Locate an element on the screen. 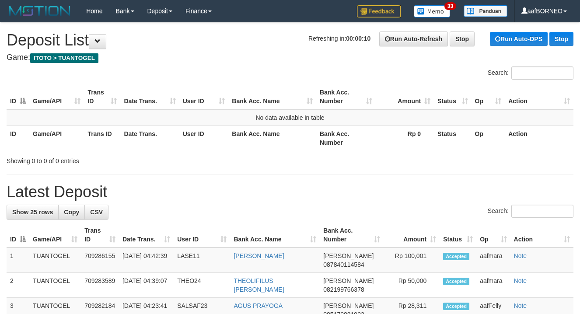  a: Show 25 rows is located at coordinates (32, 212).